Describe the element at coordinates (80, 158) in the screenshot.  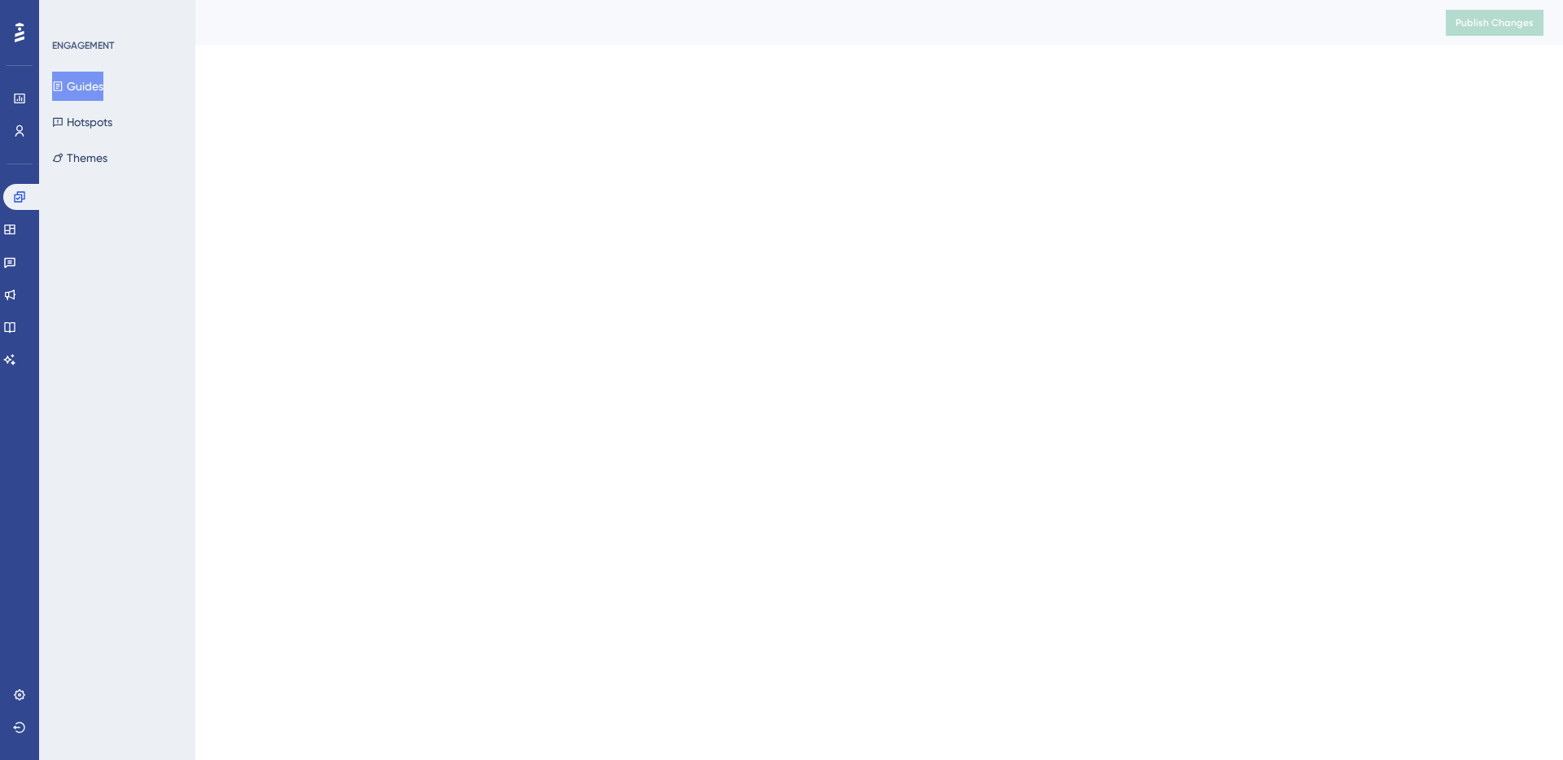
I see `button: Themes` at that location.